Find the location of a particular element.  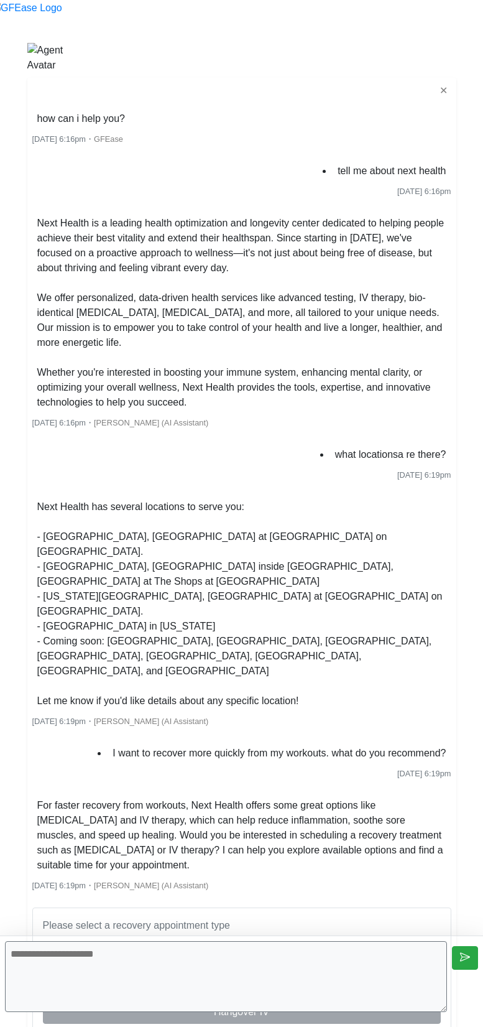

p: Please select a recovery appointment type is located at coordinates (242, 926).